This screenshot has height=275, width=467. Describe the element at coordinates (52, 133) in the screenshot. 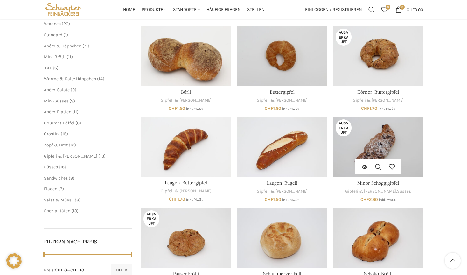

I see `a: Crostini` at that location.